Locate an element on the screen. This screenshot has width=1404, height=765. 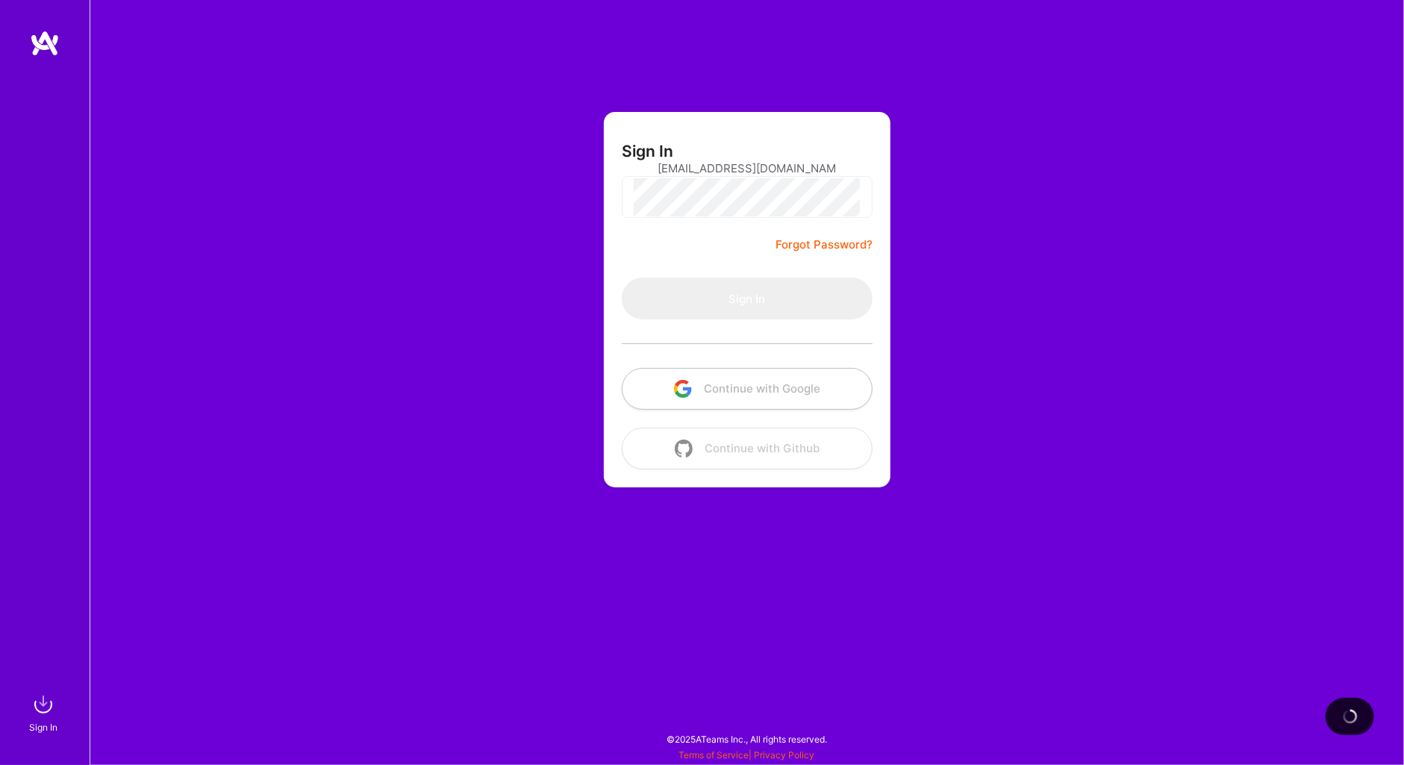
button: Continue with Github is located at coordinates (747, 448).